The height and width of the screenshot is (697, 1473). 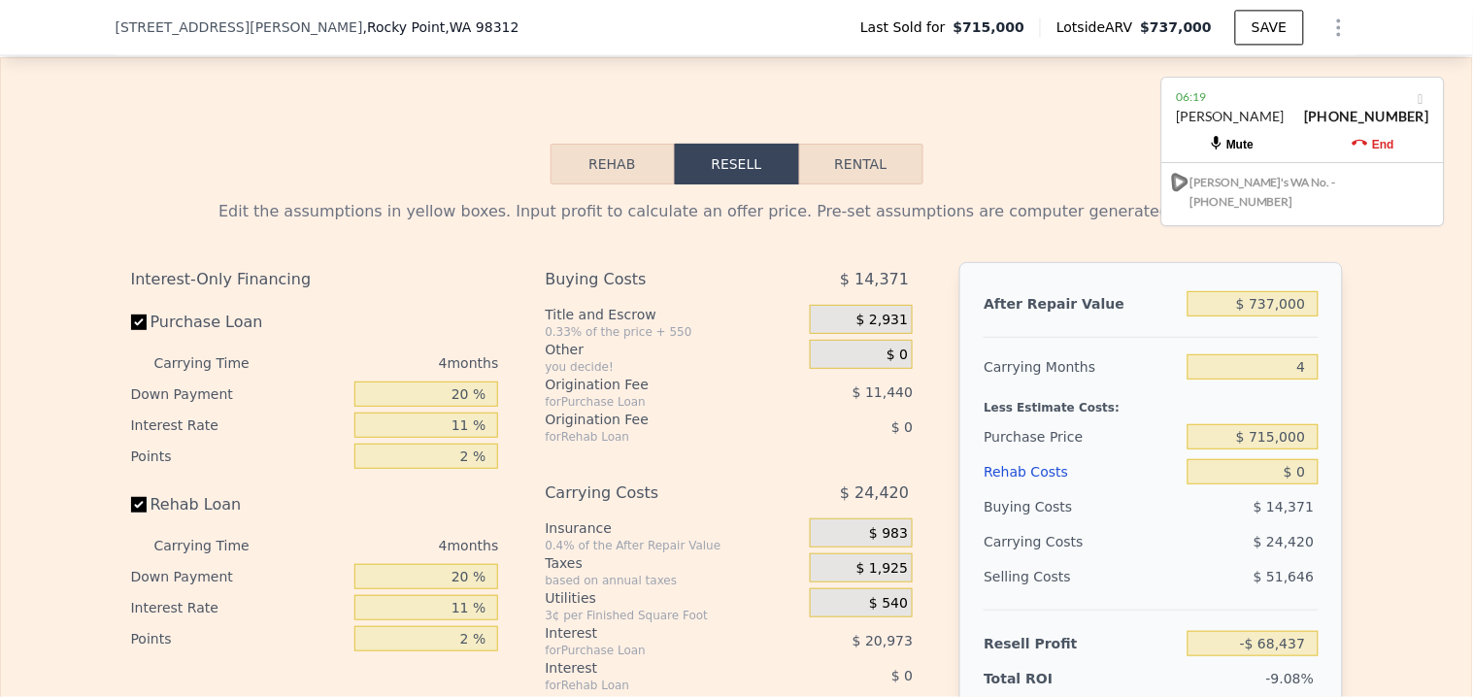 I want to click on div: Utilities, so click(x=673, y=598).